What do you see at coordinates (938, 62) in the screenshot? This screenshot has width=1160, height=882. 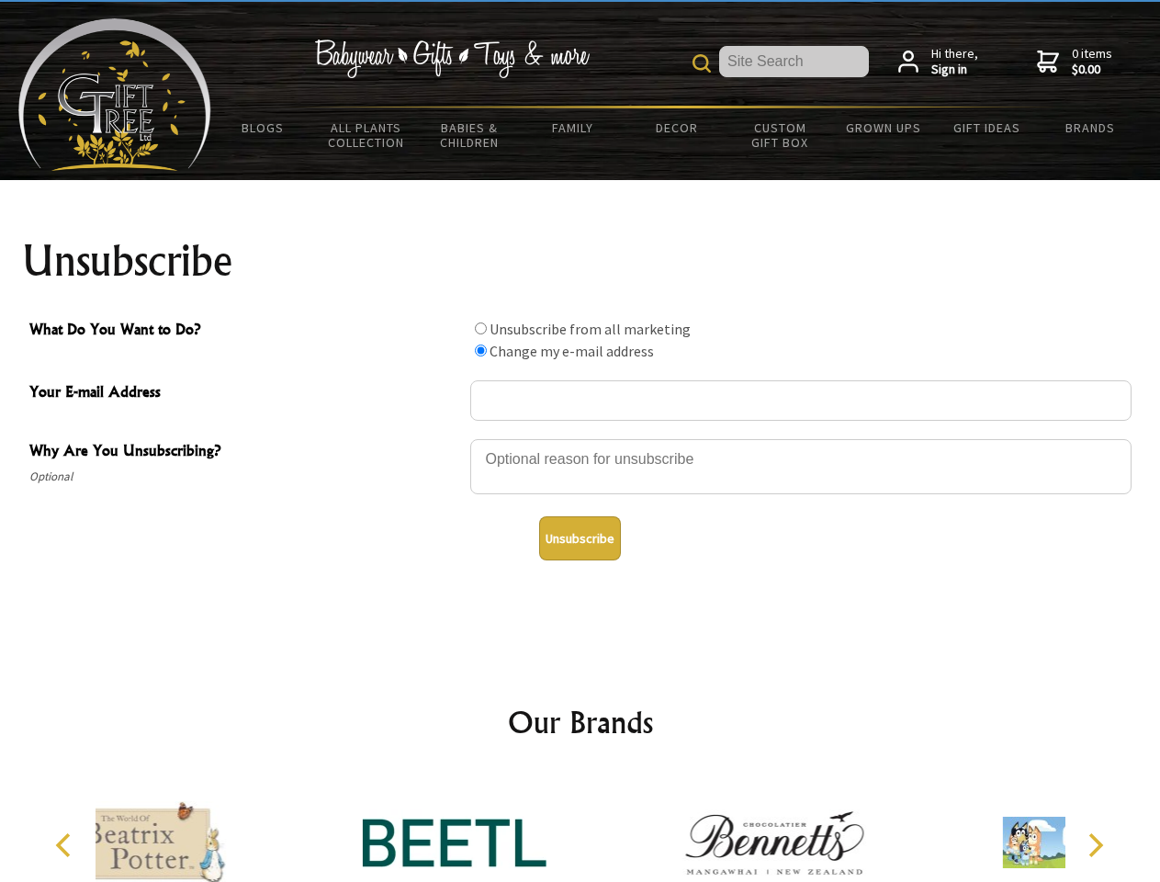 I see `a: Hi there,Sign in` at bounding box center [938, 62].